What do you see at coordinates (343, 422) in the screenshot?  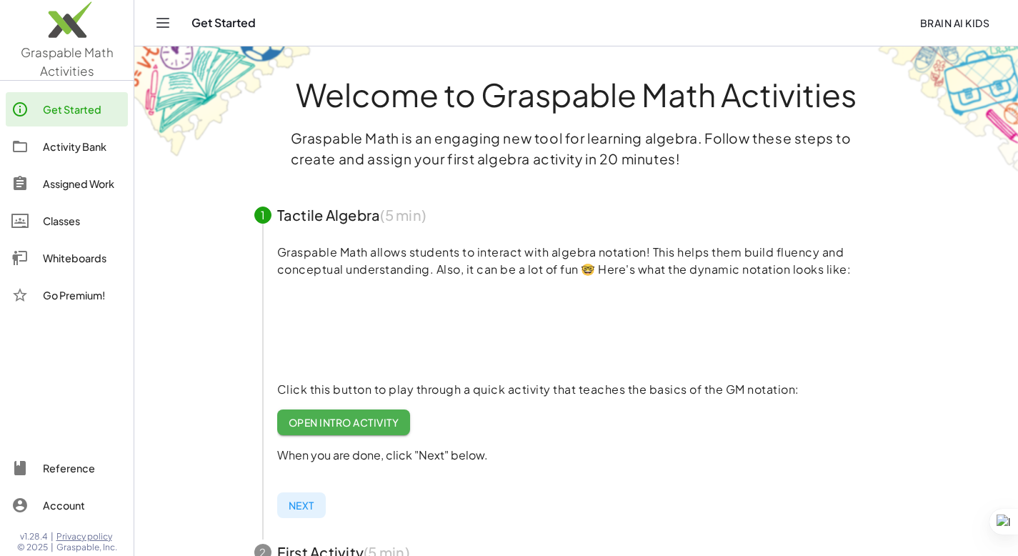 I see `a: Open Intro Activity` at bounding box center [343, 422].